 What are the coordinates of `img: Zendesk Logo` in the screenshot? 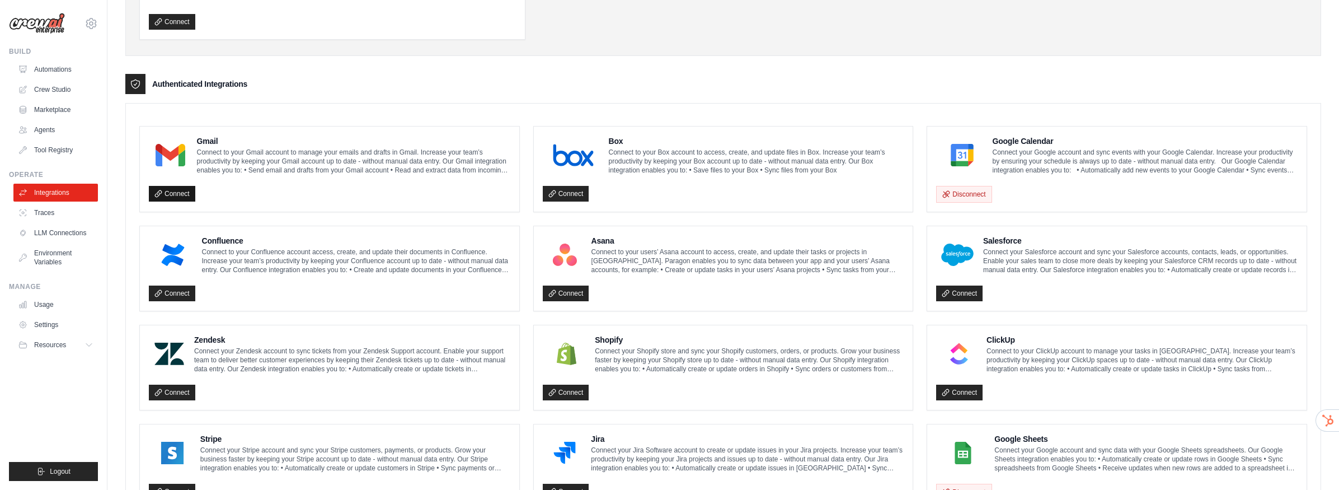 It's located at (169, 354).